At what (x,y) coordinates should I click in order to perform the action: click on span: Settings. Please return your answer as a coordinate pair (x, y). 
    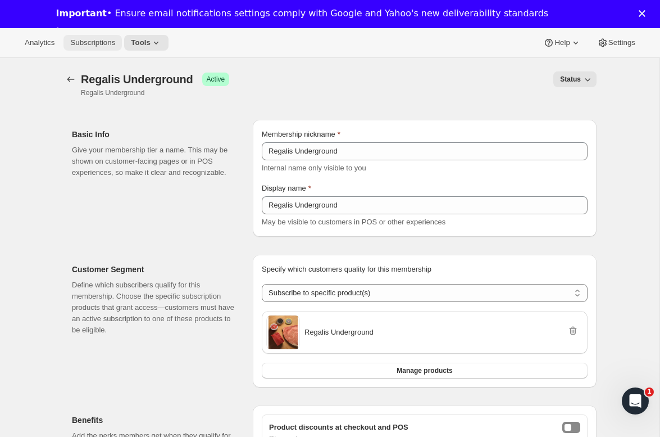
    Looking at the image, I should click on (622, 43).